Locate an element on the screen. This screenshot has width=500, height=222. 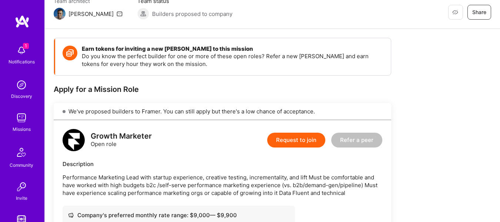
button: Share is located at coordinates (479, 12).